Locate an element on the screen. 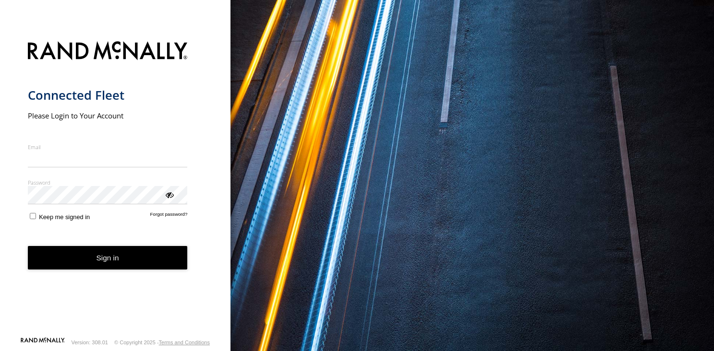 This screenshot has width=714, height=351. span: Keep me signed in is located at coordinates (64, 217).